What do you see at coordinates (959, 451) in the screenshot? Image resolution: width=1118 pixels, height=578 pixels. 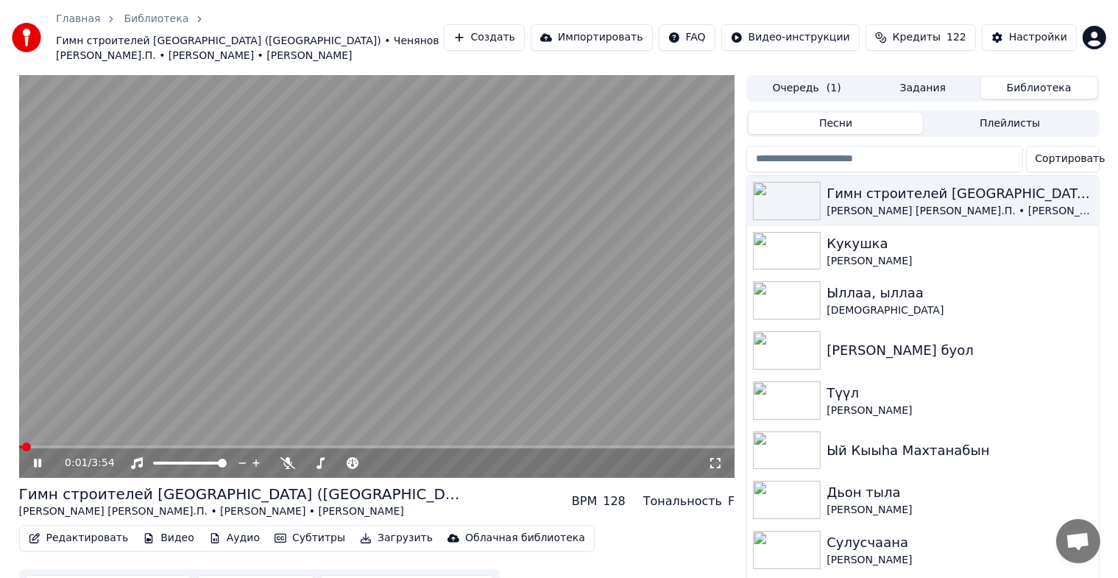 I see `div: Ый Кыыһа Махтанабын` at bounding box center [959, 451].